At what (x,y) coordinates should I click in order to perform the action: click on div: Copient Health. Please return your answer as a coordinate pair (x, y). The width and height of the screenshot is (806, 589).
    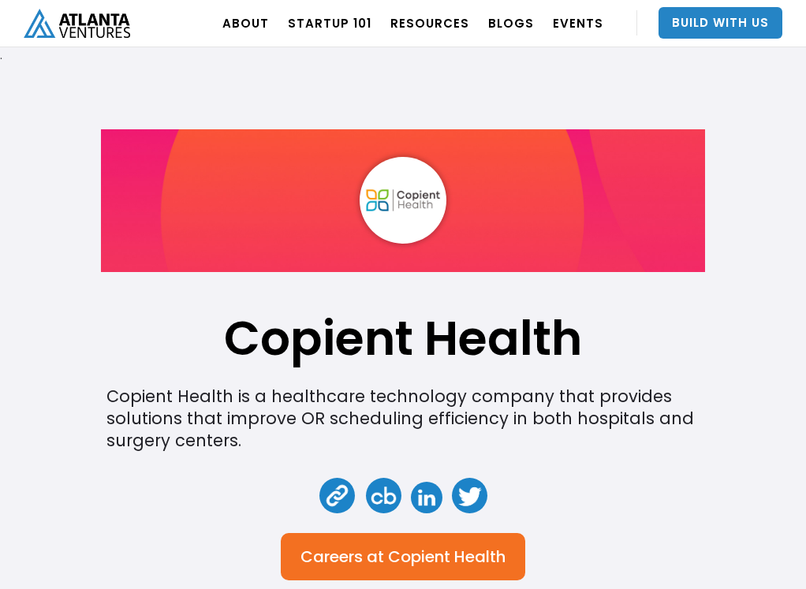
    Looking at the image, I should click on (447, 557).